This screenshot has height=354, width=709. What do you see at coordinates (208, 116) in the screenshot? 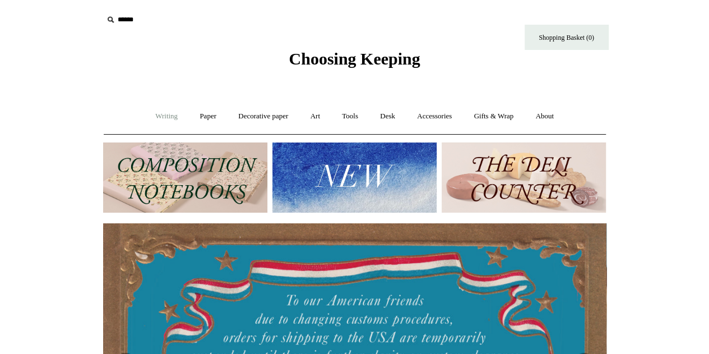
I see `a: Paper` at bounding box center [208, 116].